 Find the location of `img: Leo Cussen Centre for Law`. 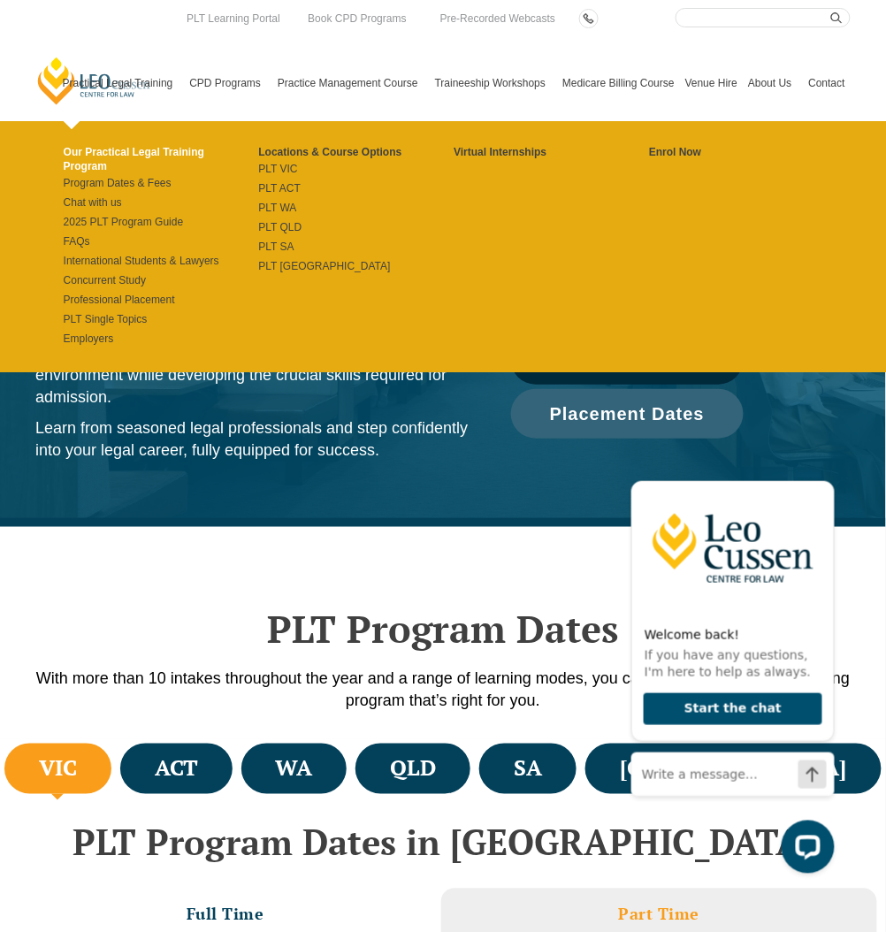

img: Leo Cussen Centre for Law is located at coordinates (116, 100).